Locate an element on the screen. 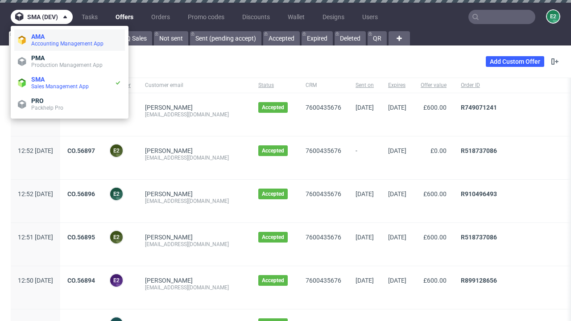  a: R749071241 is located at coordinates (478, 107).